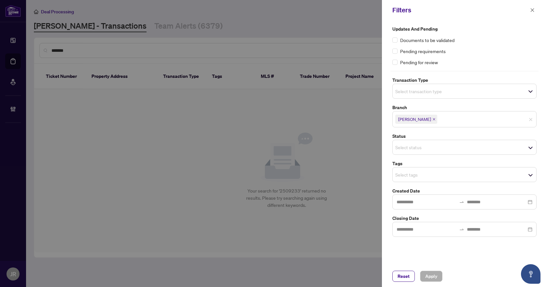 This screenshot has width=547, height=287. What do you see at coordinates (460, 10) in the screenshot?
I see `div: Filters` at bounding box center [460, 10].